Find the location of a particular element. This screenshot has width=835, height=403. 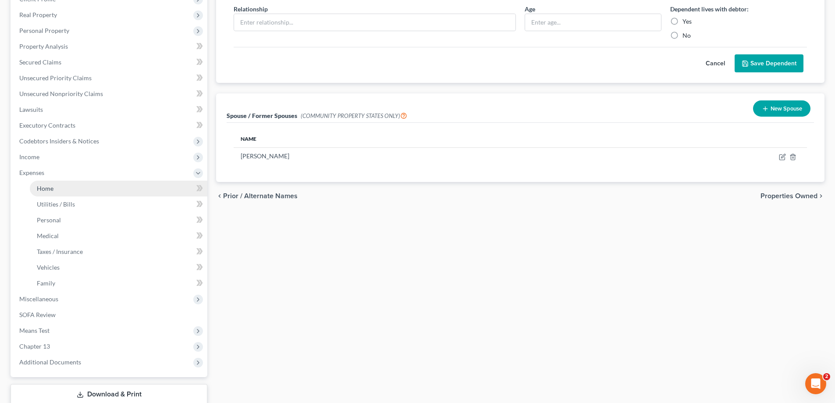

label: Yes is located at coordinates (687, 21).